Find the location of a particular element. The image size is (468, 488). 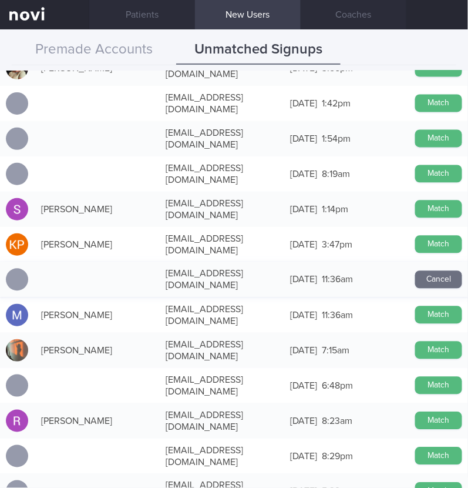

span: 3:47pm is located at coordinates (338, 245).